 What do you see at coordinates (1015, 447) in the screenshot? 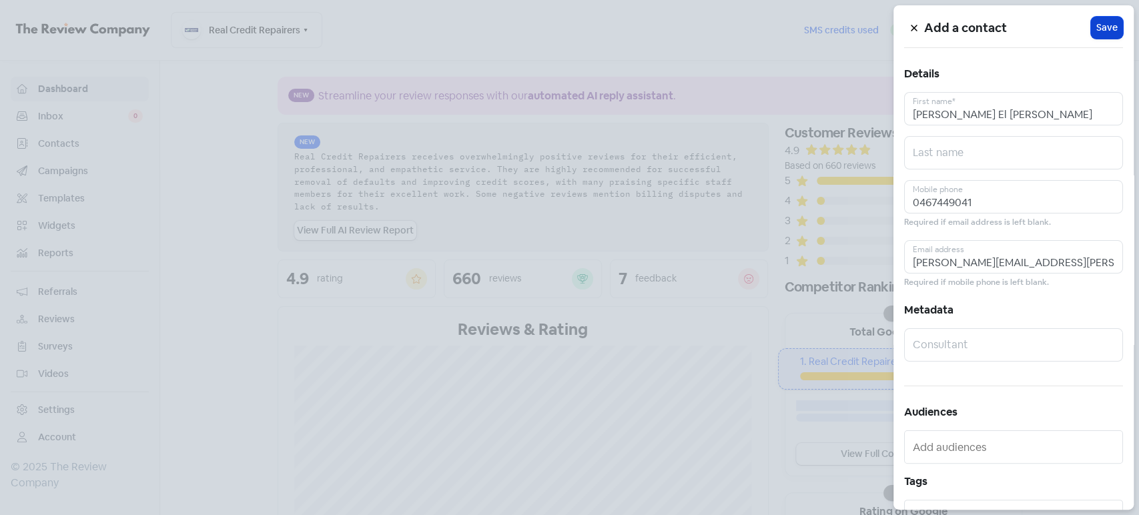
I see `input: Add audiences` at bounding box center [1015, 447].